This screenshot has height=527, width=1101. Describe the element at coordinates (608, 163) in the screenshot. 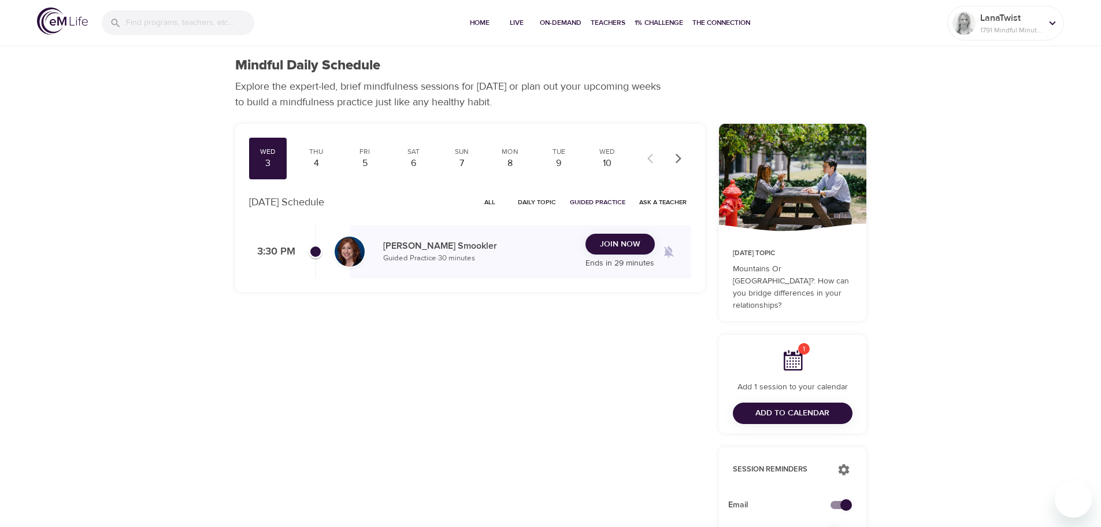

I see `div: 10` at that location.